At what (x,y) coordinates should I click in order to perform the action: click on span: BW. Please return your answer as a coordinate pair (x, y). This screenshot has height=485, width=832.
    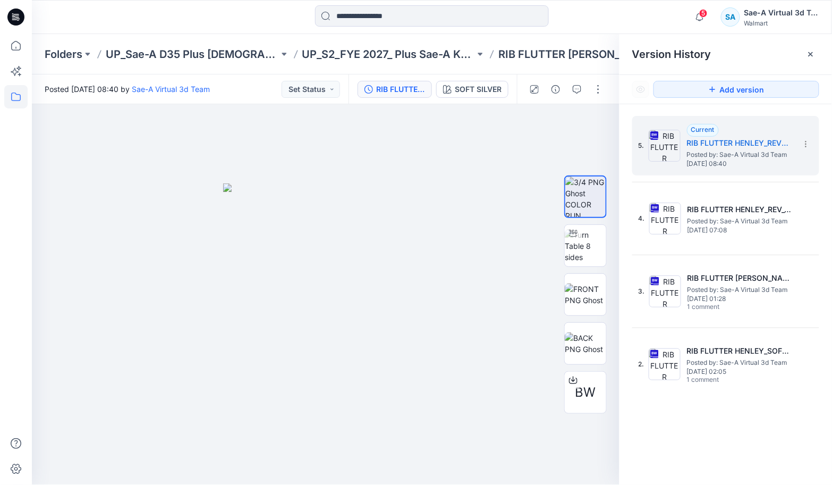
    Looking at the image, I should click on (586, 392).